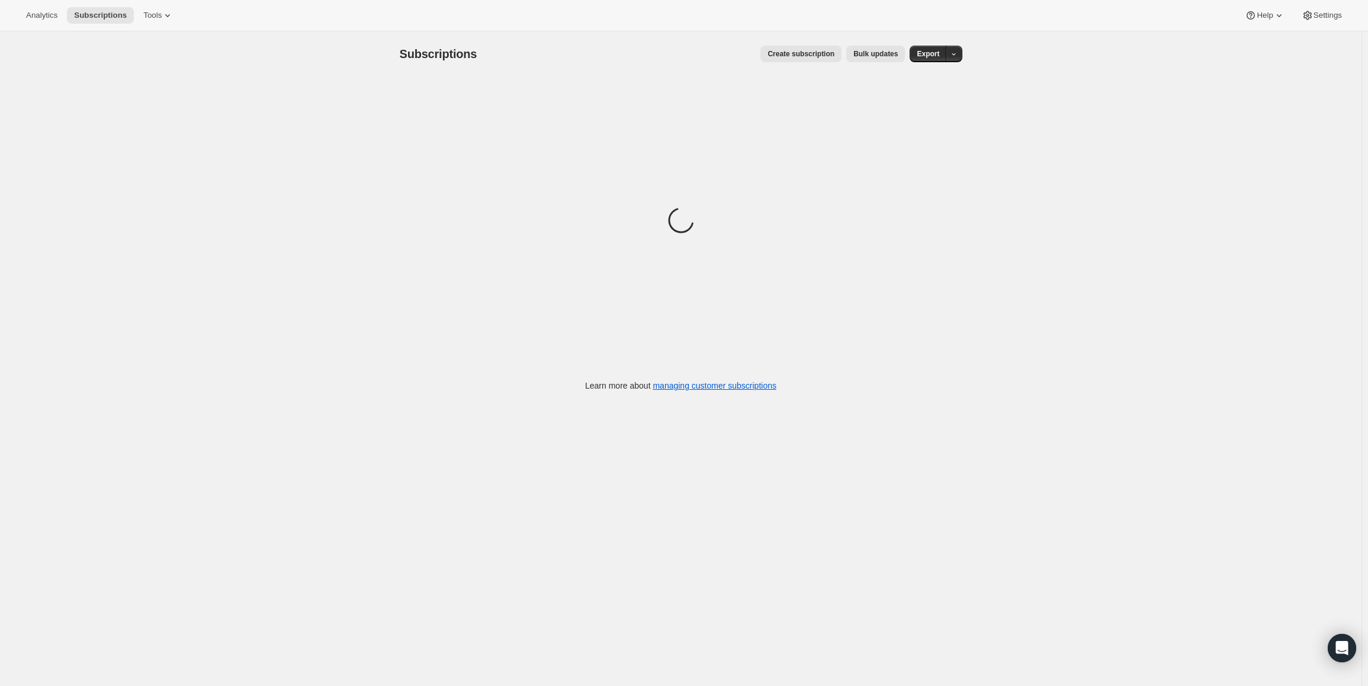 Image resolution: width=1368 pixels, height=686 pixels. Describe the element at coordinates (681, 386) in the screenshot. I see `p: Learn more about` at that location.